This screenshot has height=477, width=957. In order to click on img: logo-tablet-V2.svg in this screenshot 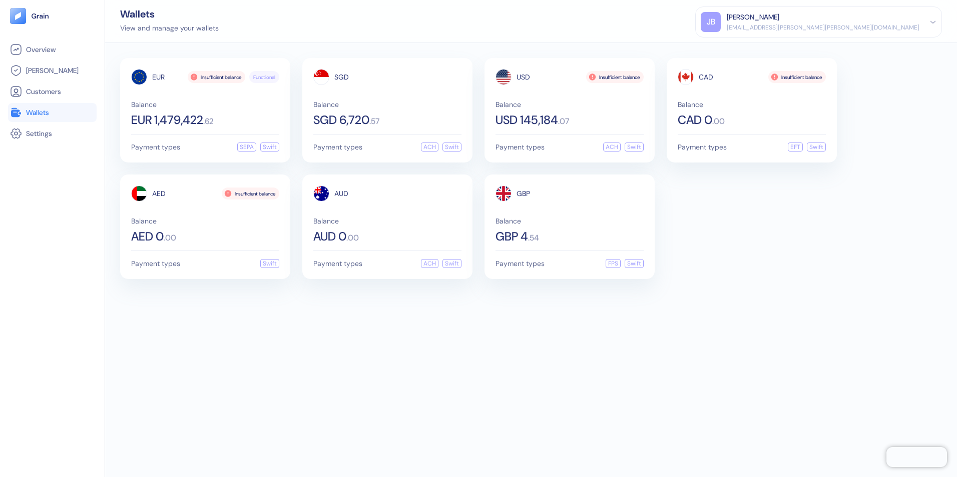, I will do `click(18, 16)`.